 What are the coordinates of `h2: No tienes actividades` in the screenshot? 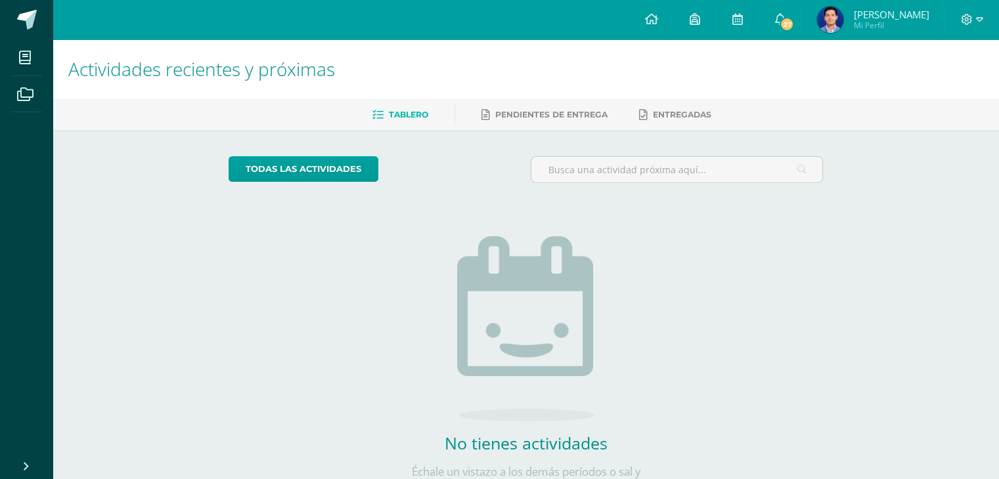 It's located at (526, 443).